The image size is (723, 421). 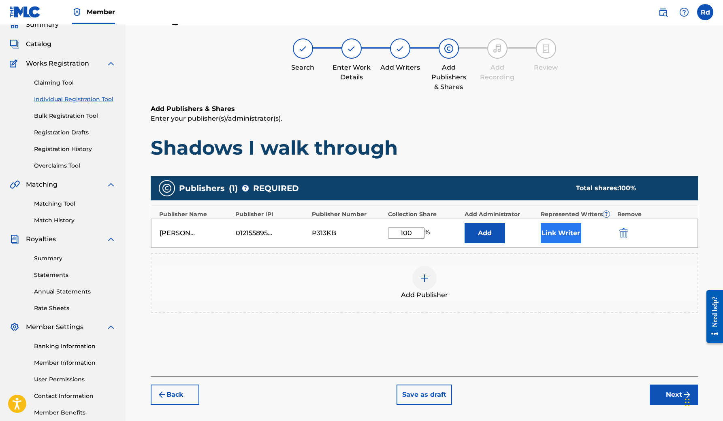 I want to click on a: Annual Statements, so click(x=75, y=291).